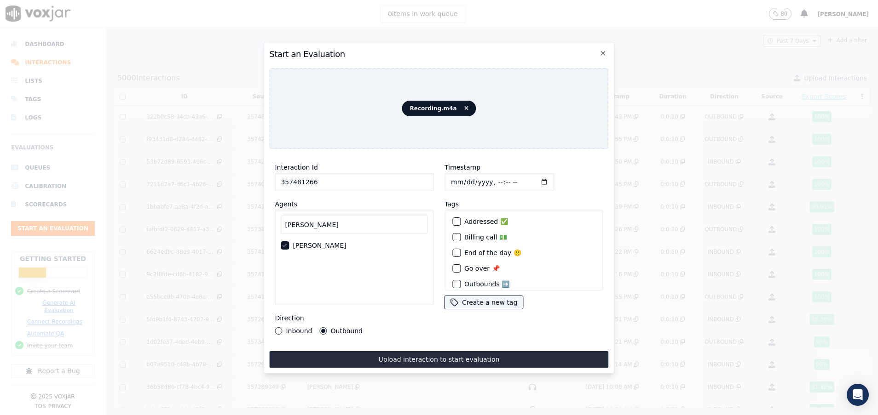 This screenshot has width=878, height=415. Describe the element at coordinates (462, 167) in the screenshot. I see `label: Timestamp` at that location.